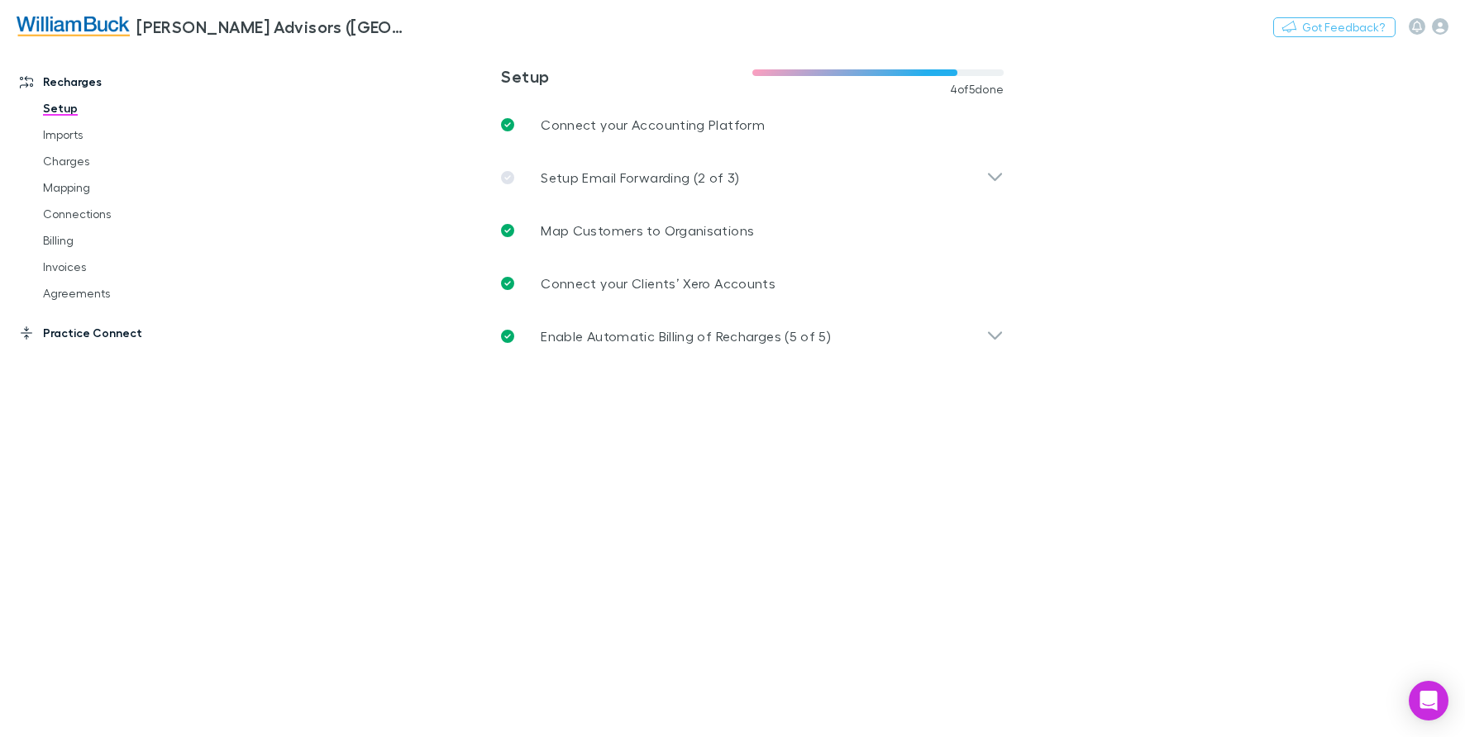 The width and height of the screenshot is (1465, 737). I want to click on a: Agreements, so click(124, 293).